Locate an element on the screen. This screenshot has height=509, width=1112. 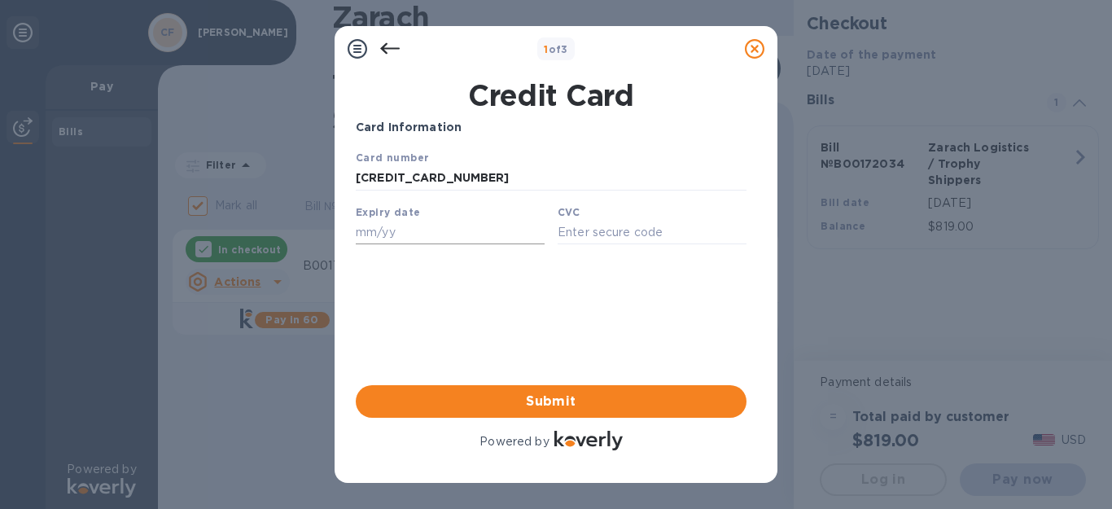
h1: Credit Card is located at coordinates (551, 95).